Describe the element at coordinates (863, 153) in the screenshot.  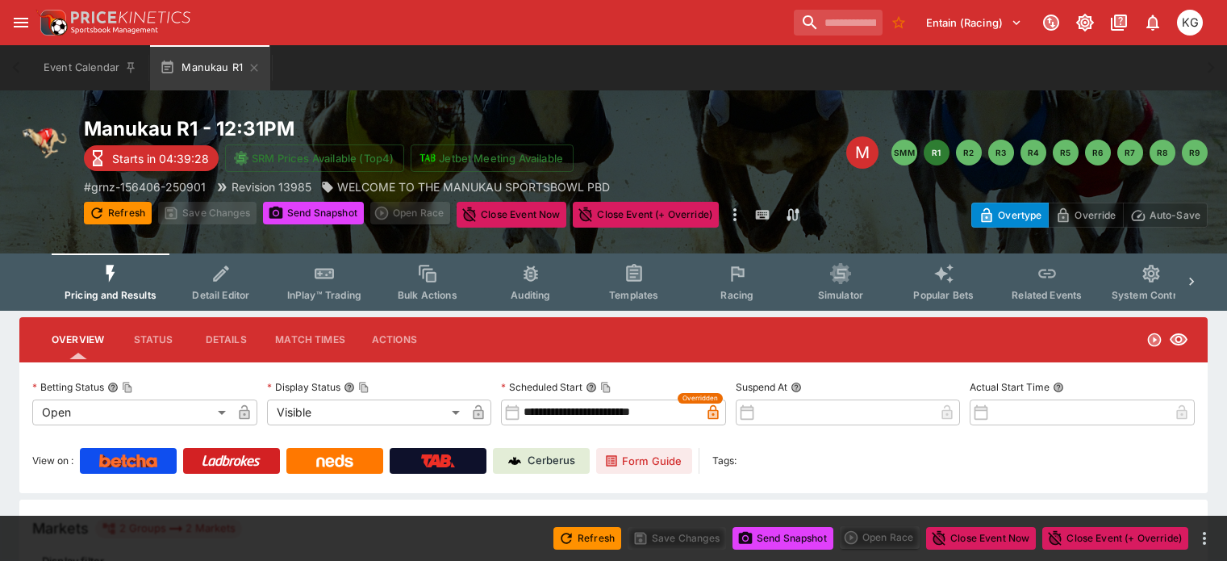
I see `div: Edit Meeting` at that location.